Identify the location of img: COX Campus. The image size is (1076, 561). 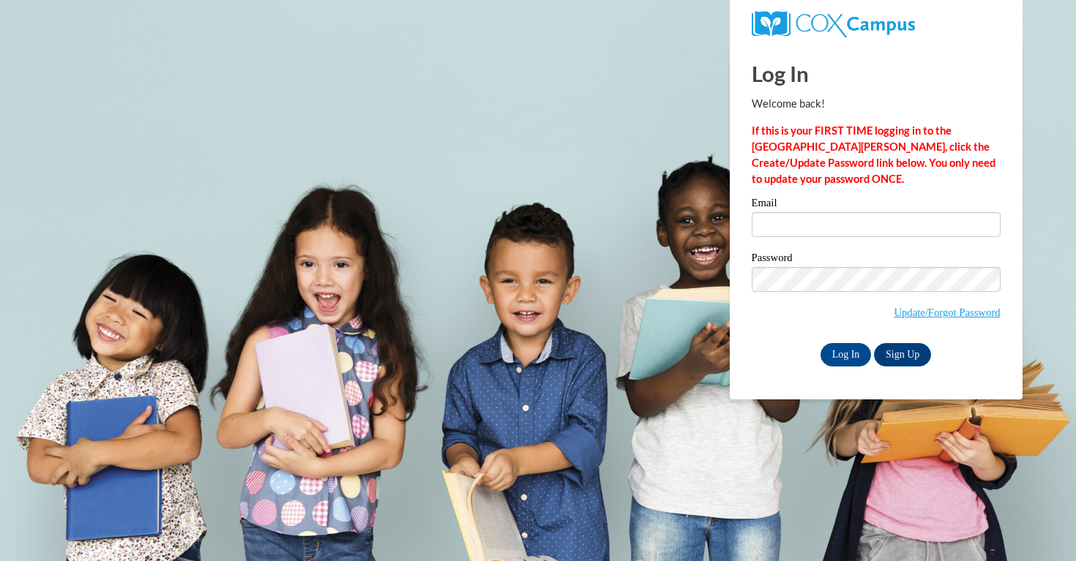
(833, 24).